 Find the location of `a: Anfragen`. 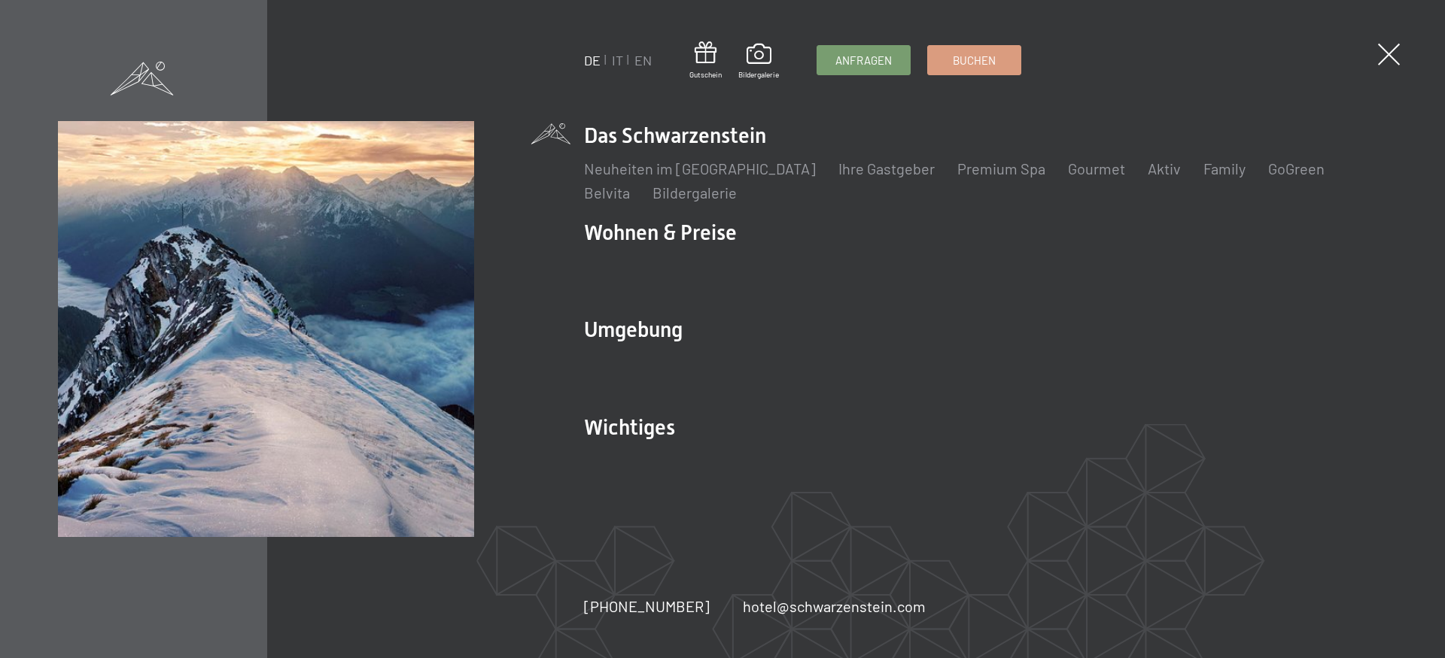

a: Anfragen is located at coordinates (863, 60).